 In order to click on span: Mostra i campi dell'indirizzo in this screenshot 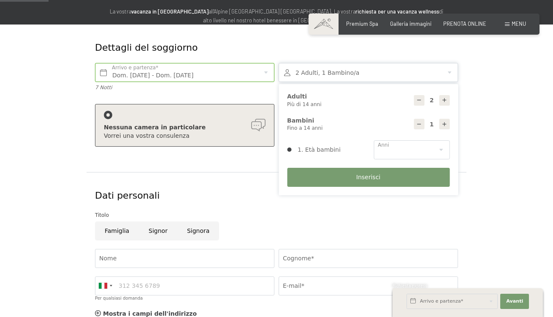, I will do `click(150, 313)`.